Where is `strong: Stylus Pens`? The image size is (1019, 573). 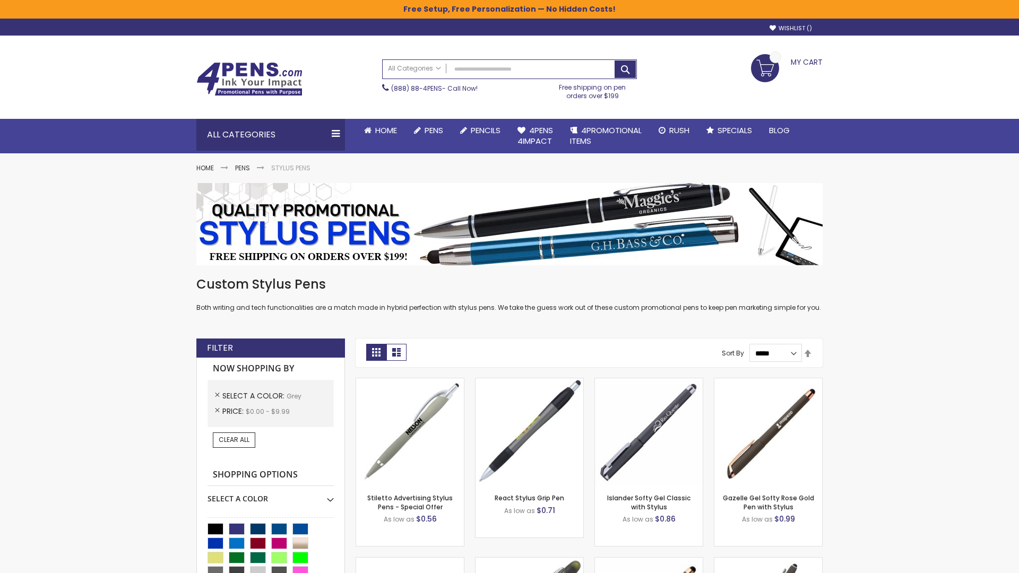 strong: Stylus Pens is located at coordinates (291, 168).